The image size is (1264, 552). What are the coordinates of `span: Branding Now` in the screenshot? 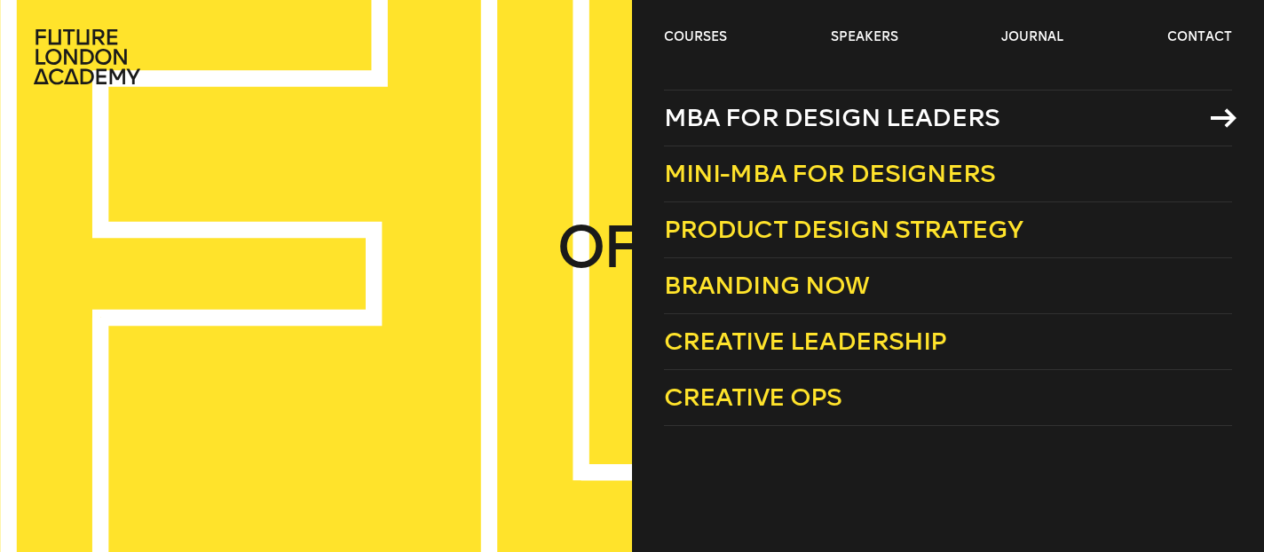 It's located at (767, 285).